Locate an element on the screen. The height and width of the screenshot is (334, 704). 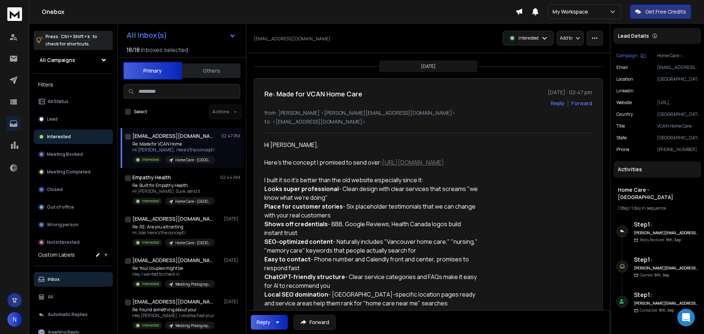
p: Reply Received is located at coordinates (660, 240).